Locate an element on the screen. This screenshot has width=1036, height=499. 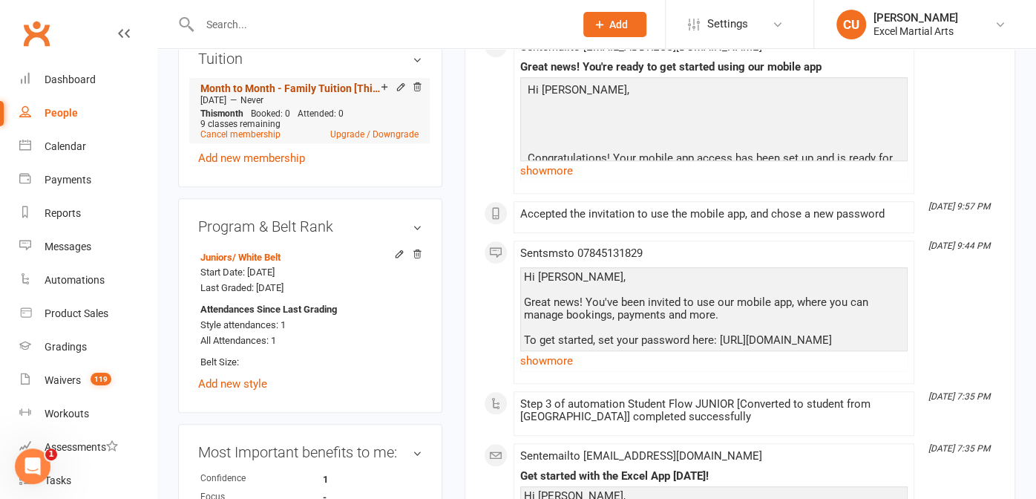
div: Great news! You're ready to get started using our mobile app is located at coordinates (714, 67).